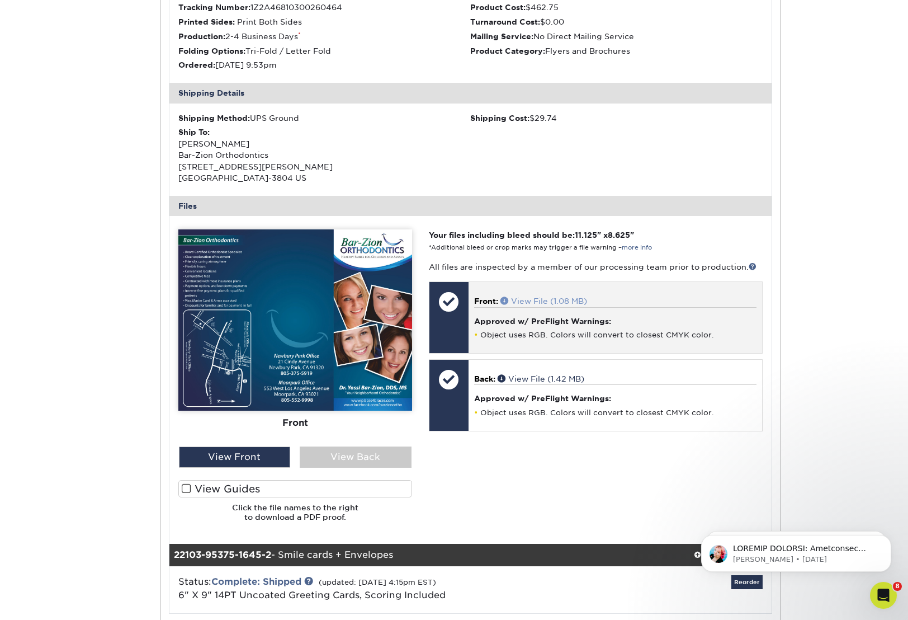 The width and height of the screenshot is (908, 620). Describe the element at coordinates (898, 586) in the screenshot. I see `span: 8` at that location.